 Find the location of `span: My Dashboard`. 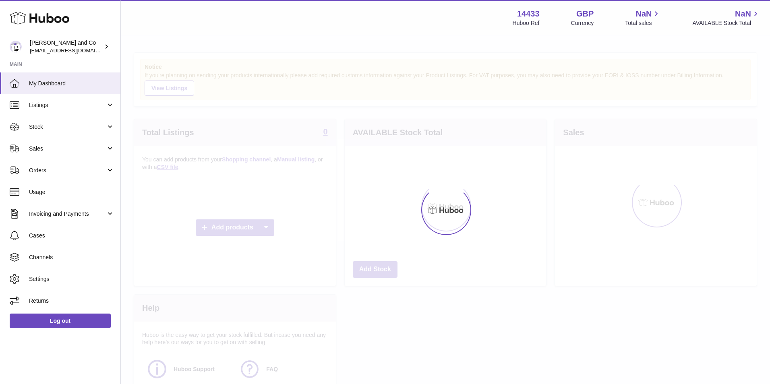

span: My Dashboard is located at coordinates (72, 83).